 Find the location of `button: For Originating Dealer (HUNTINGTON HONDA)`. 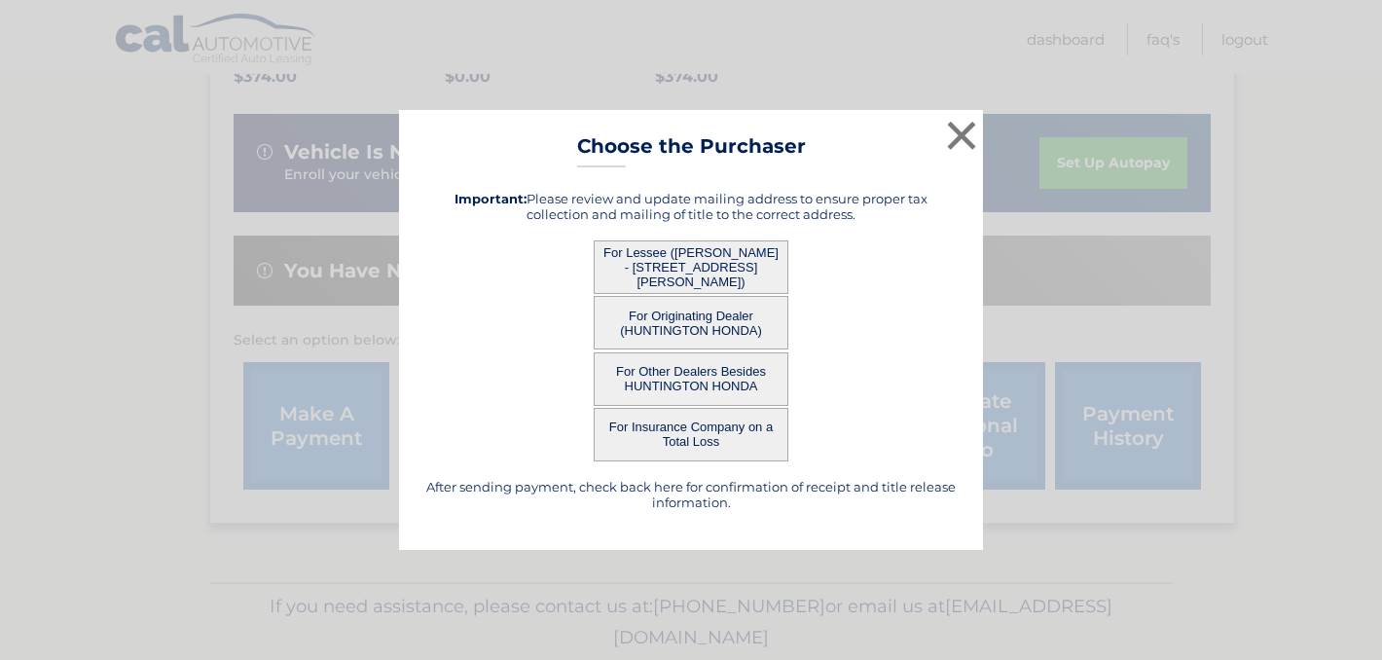

button: For Originating Dealer (HUNTINGTON HONDA) is located at coordinates (691, 322).